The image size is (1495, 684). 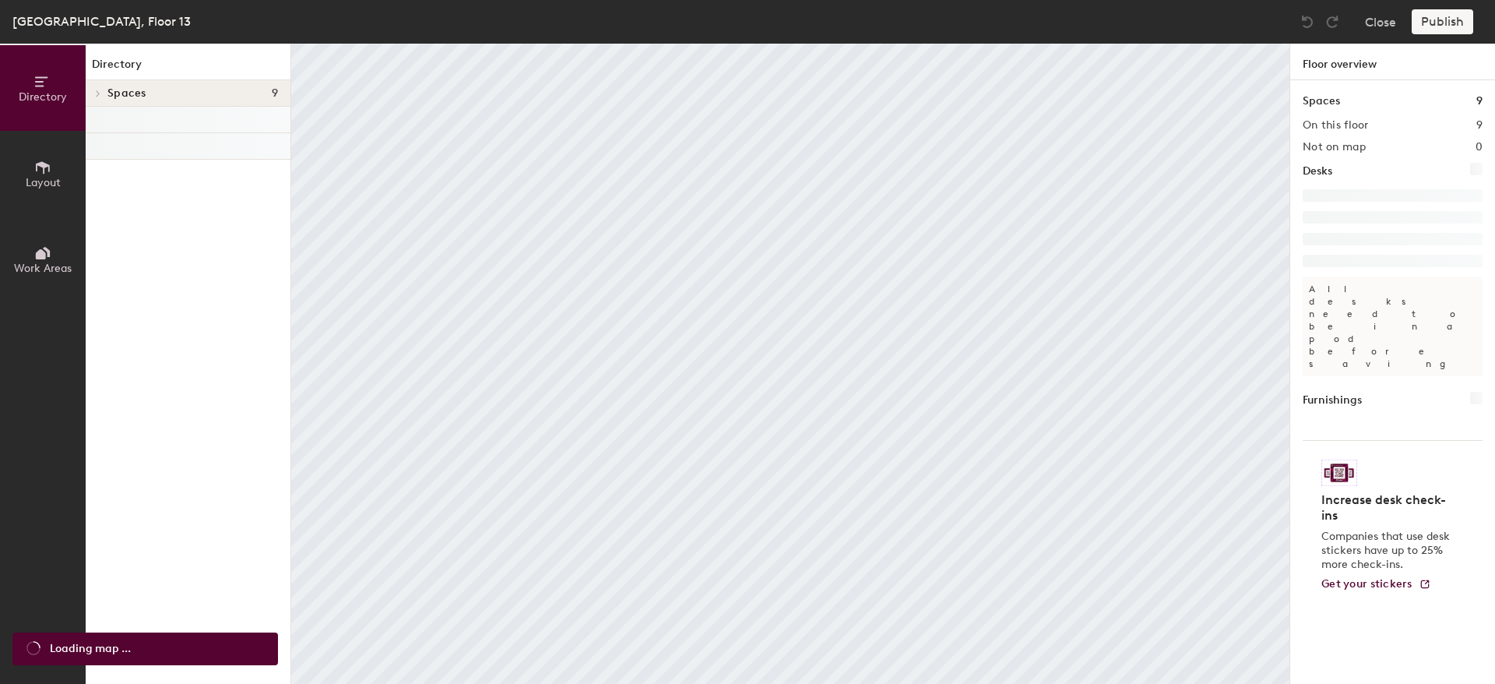 I want to click on p: All desks need to be in a pod before saving, so click(x=1393, y=326).